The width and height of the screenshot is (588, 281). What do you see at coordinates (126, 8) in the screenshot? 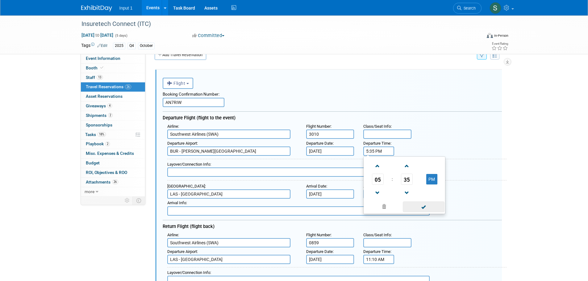
I see `span: Input 1` at bounding box center [126, 8].